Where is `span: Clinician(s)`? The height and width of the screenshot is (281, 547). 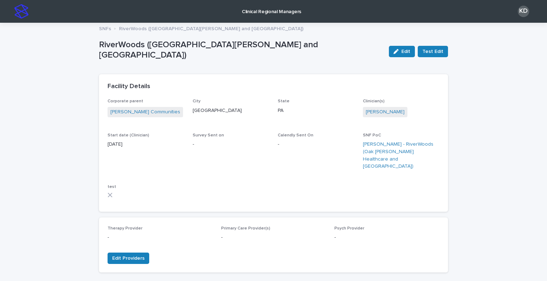
span: Clinician(s) is located at coordinates (373, 101).